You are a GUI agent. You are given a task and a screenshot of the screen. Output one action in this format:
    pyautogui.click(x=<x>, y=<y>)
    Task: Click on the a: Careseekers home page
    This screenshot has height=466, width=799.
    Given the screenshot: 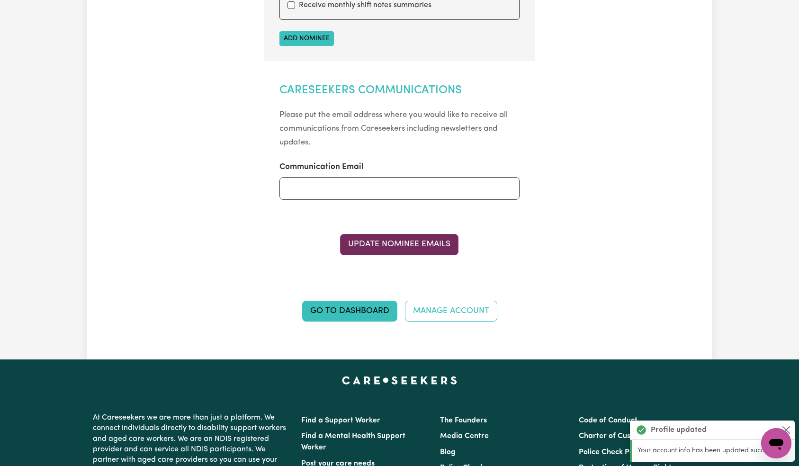 What is the action you would take?
    pyautogui.click(x=399, y=380)
    